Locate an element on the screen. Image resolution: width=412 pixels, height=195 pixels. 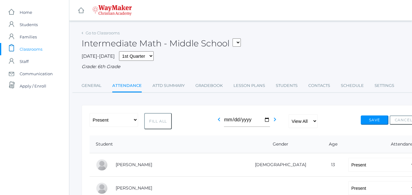
span: Apply / Enroll is located at coordinates (33, 86).